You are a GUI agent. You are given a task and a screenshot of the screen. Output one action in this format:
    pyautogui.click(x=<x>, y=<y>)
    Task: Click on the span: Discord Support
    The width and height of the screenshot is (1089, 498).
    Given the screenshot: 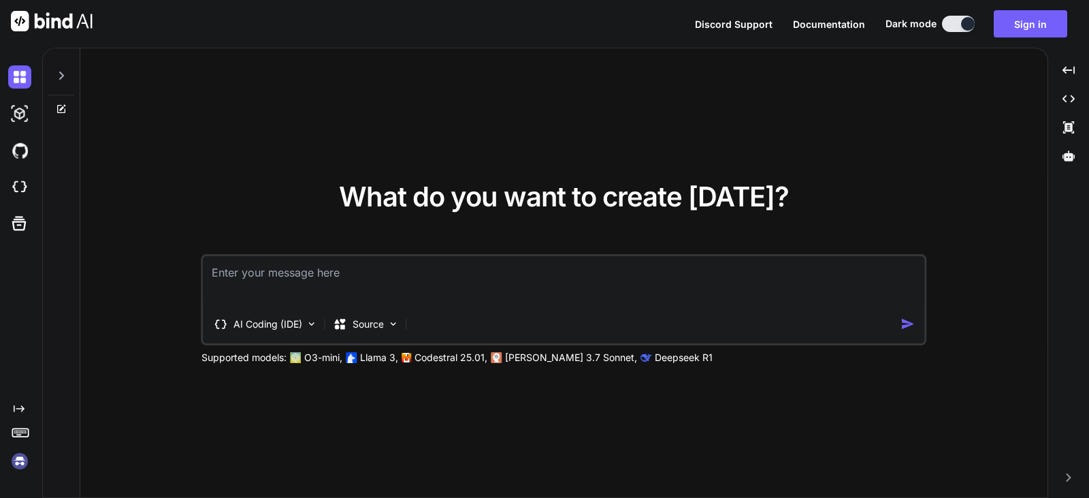 What is the action you would take?
    pyautogui.click(x=734, y=24)
    